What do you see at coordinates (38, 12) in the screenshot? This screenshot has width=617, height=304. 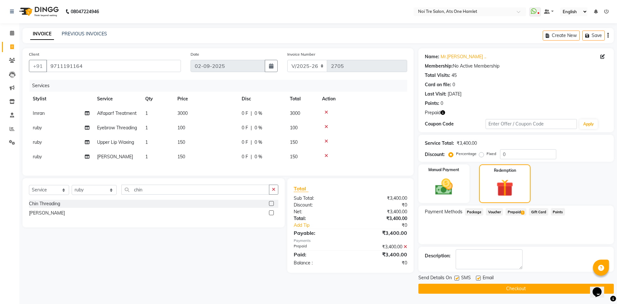 I see `img: logo` at bounding box center [38, 12].